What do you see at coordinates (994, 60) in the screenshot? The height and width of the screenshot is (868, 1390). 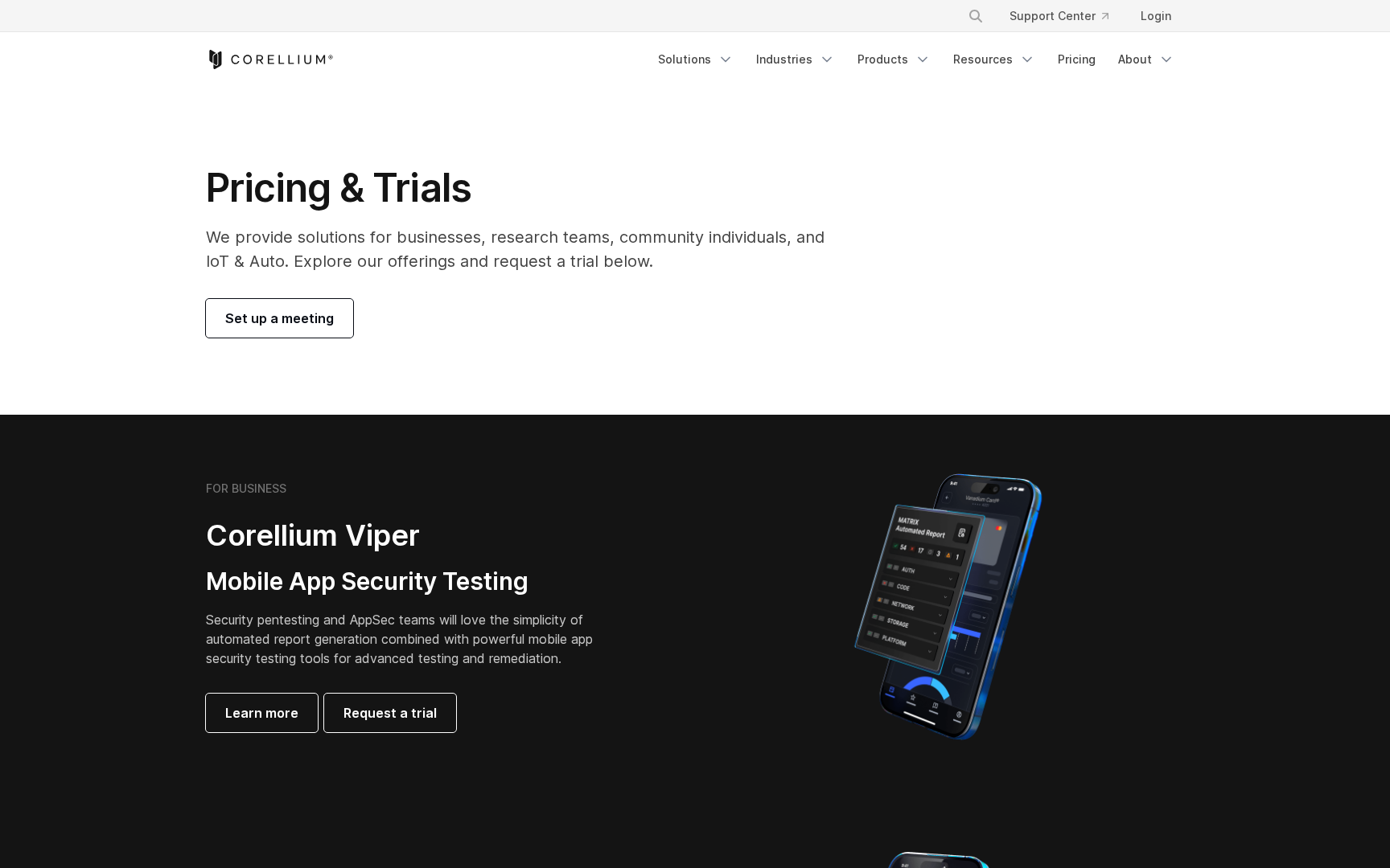 I see `a: Resources` at bounding box center [994, 60].